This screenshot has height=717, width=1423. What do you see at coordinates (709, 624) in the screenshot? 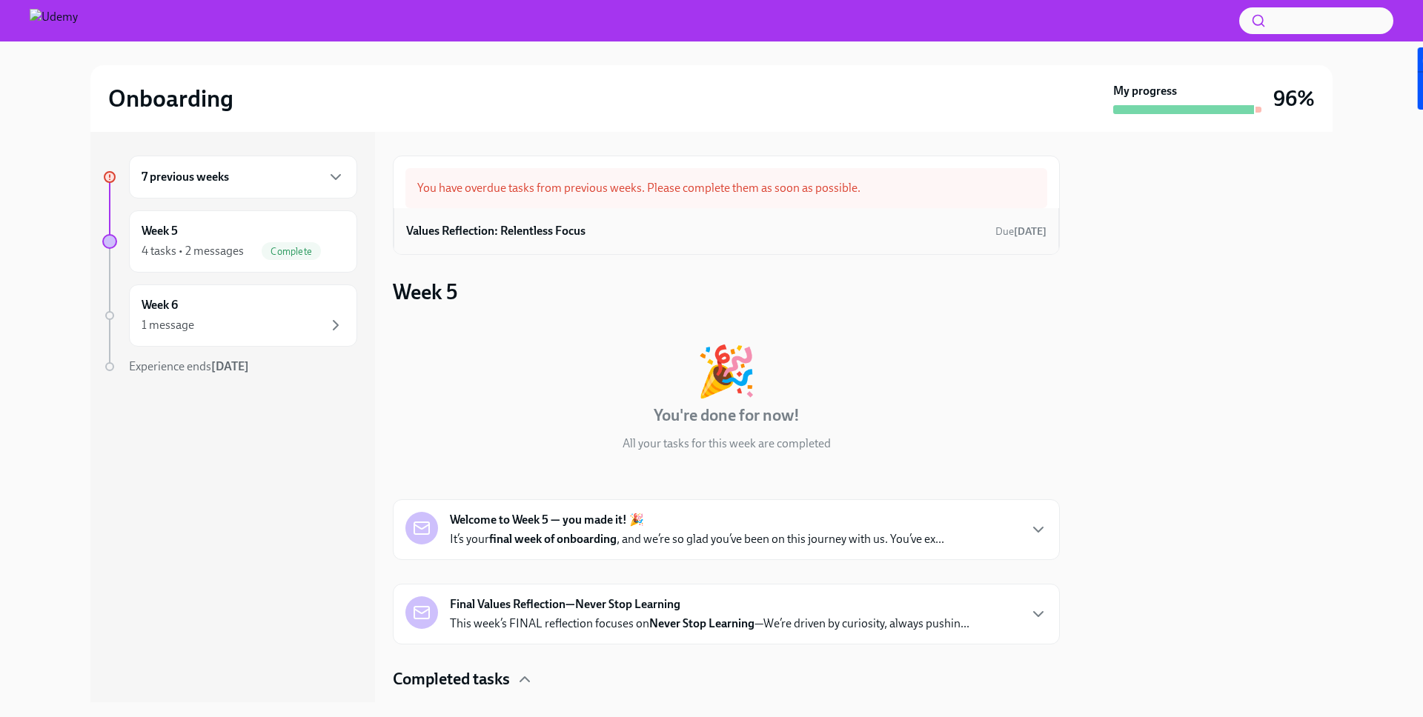
I see `p: This week’s FINAL reflection focuses on —We’re driven by curiosity, always pushin...` at bounding box center [709, 624].